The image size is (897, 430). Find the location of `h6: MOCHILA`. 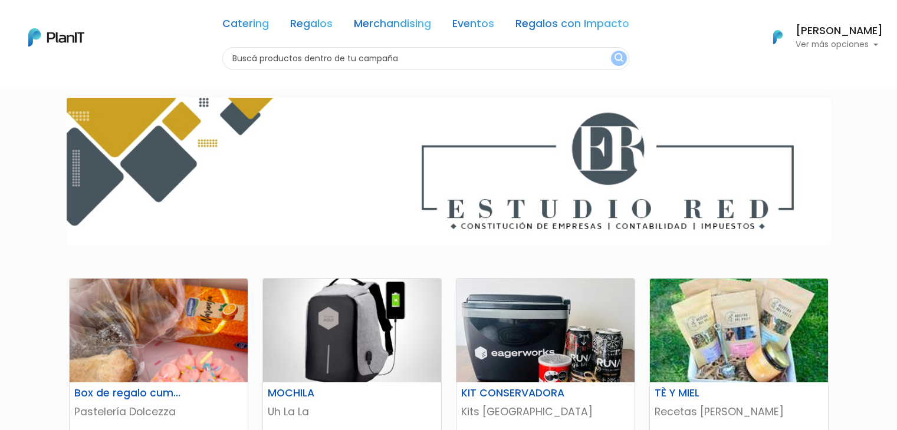

h6: MOCHILA is located at coordinates (321, 393).